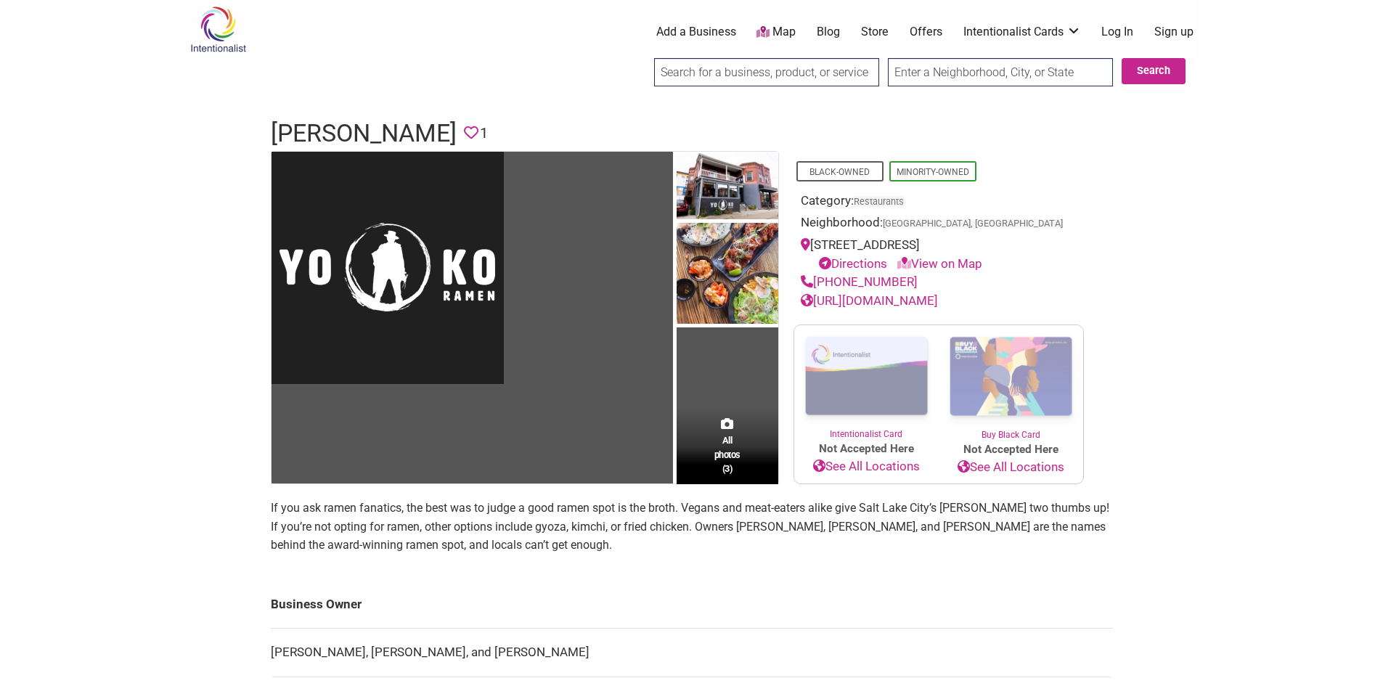 The width and height of the screenshot is (1383, 686). I want to click on img: Intentionalist Card, so click(866, 376).